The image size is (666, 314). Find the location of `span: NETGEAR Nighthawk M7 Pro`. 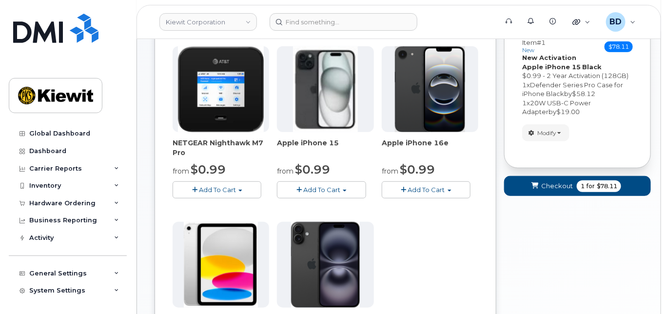

span: NETGEAR Nighthawk M7 Pro is located at coordinates (221, 148).